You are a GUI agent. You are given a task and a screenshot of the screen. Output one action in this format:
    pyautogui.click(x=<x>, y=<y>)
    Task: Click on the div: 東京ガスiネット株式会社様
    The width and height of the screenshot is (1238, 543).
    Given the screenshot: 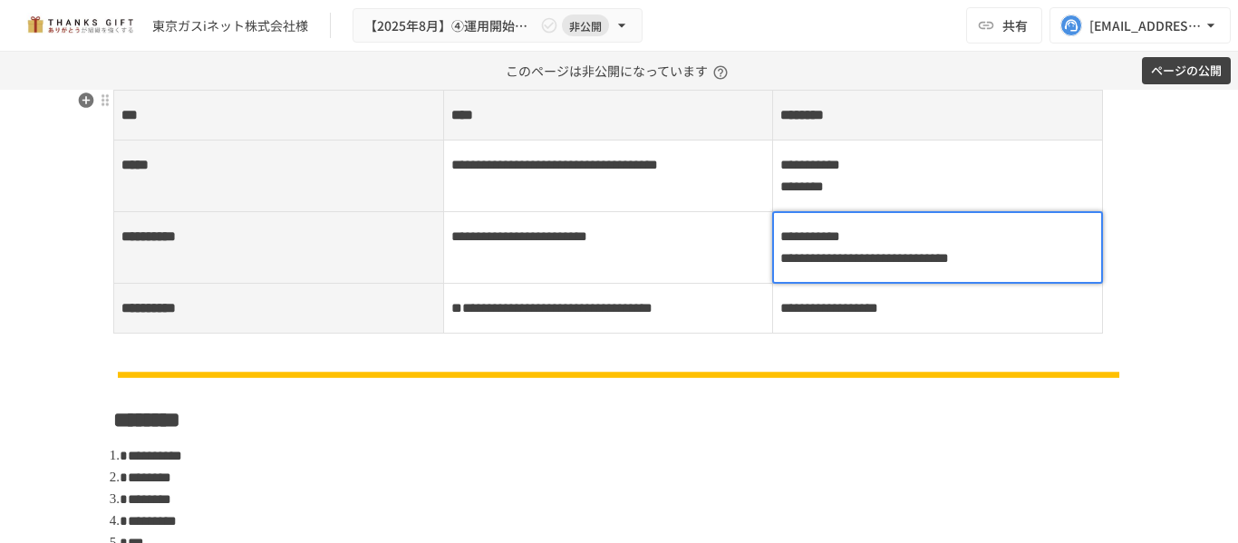 What is the action you would take?
    pyautogui.click(x=230, y=25)
    